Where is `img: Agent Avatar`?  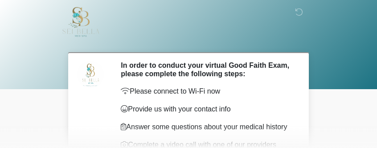
img: Agent Avatar is located at coordinates (91, 74).